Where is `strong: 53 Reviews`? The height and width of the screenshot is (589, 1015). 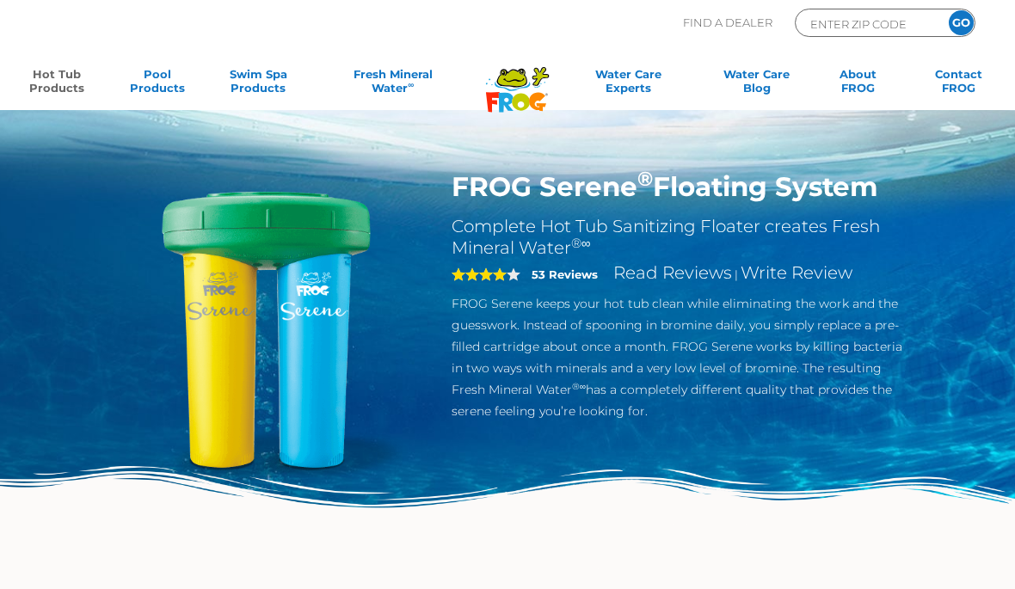 strong: 53 Reviews is located at coordinates (564, 274).